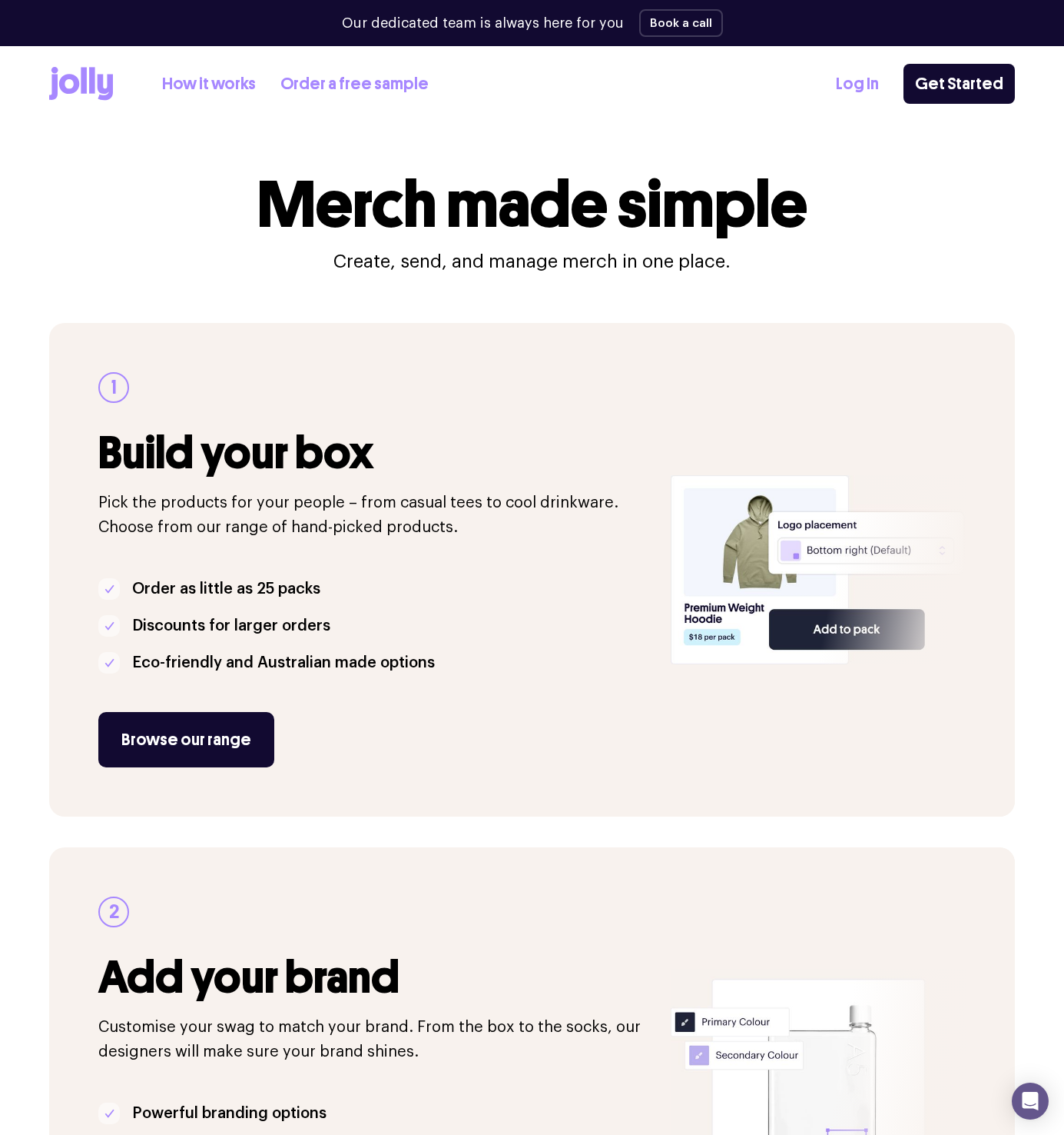 The width and height of the screenshot is (1064, 1135). I want to click on p: Pick the products for your people – from casual tees to cool drinkware. Choose from our range of ..., so click(375, 515).